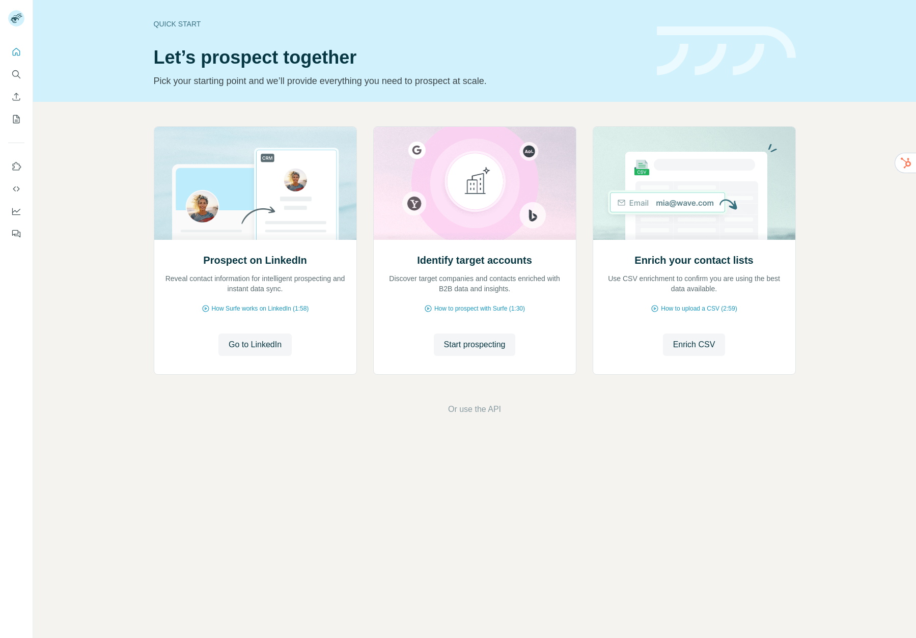 The width and height of the screenshot is (916, 638). I want to click on span: Enrich CSV, so click(694, 345).